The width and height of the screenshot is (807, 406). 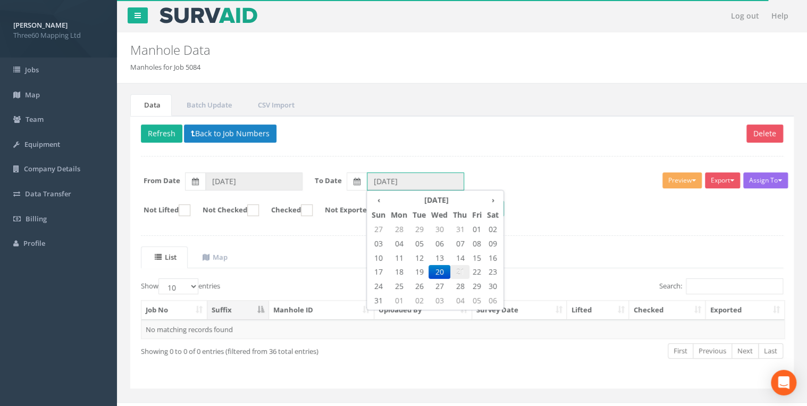 I want to click on span: 09, so click(x=493, y=243).